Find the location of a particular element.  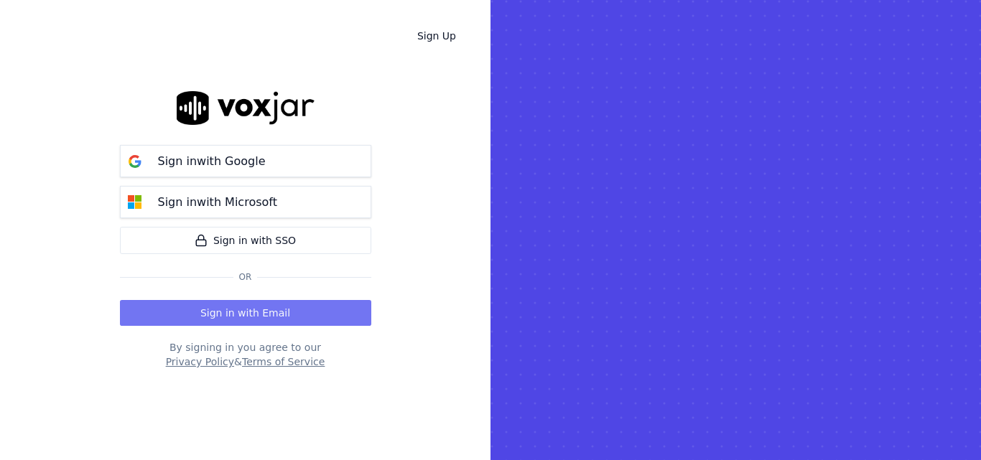

img: microsoft Sign in button is located at coordinates (135, 202).